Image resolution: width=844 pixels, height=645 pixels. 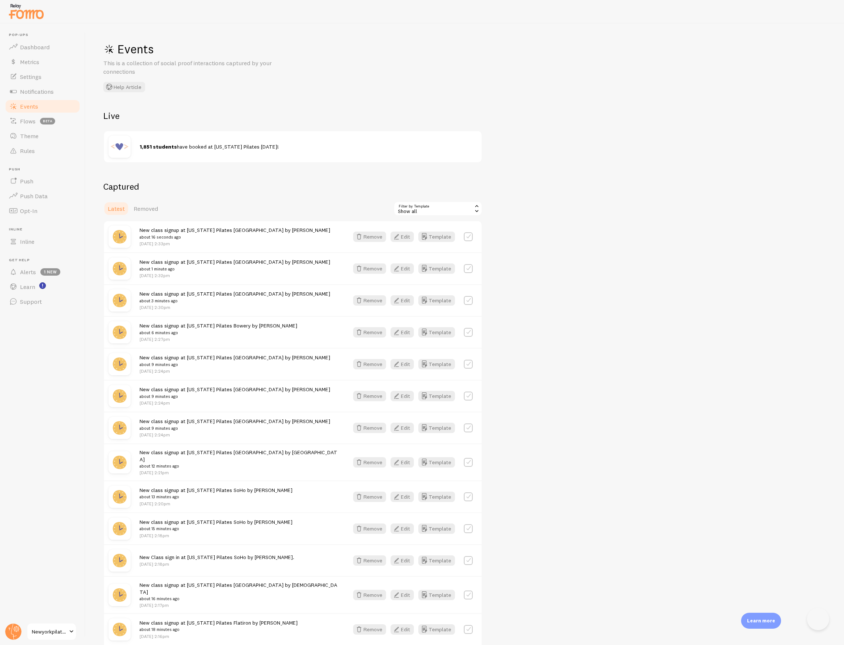 I want to click on span: Metrics, so click(x=30, y=62).